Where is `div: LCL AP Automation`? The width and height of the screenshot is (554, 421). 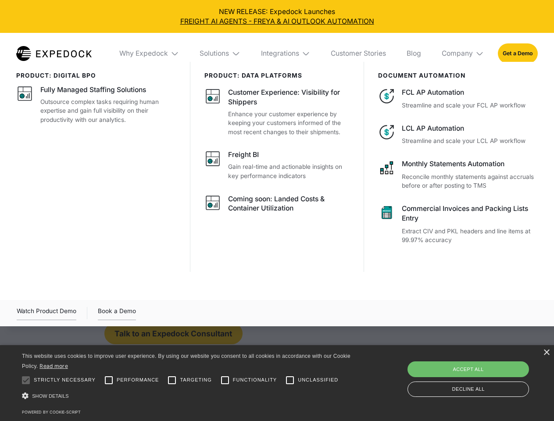 div: LCL AP Automation is located at coordinates (469, 128).